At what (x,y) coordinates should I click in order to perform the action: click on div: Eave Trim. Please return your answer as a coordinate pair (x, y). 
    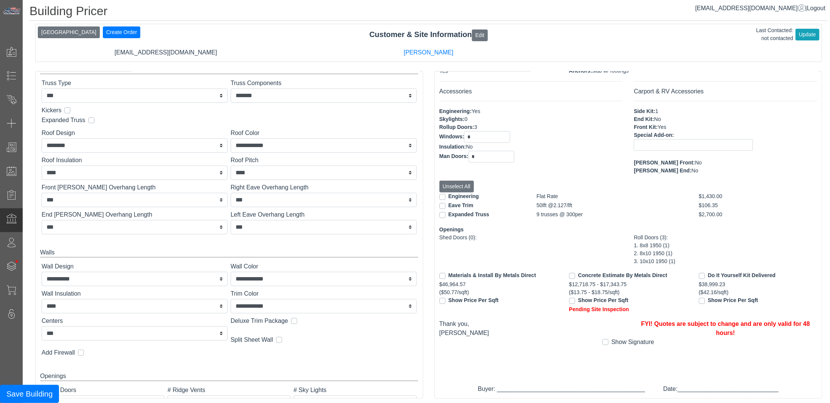
    Looking at the image, I should click on (482, 206).